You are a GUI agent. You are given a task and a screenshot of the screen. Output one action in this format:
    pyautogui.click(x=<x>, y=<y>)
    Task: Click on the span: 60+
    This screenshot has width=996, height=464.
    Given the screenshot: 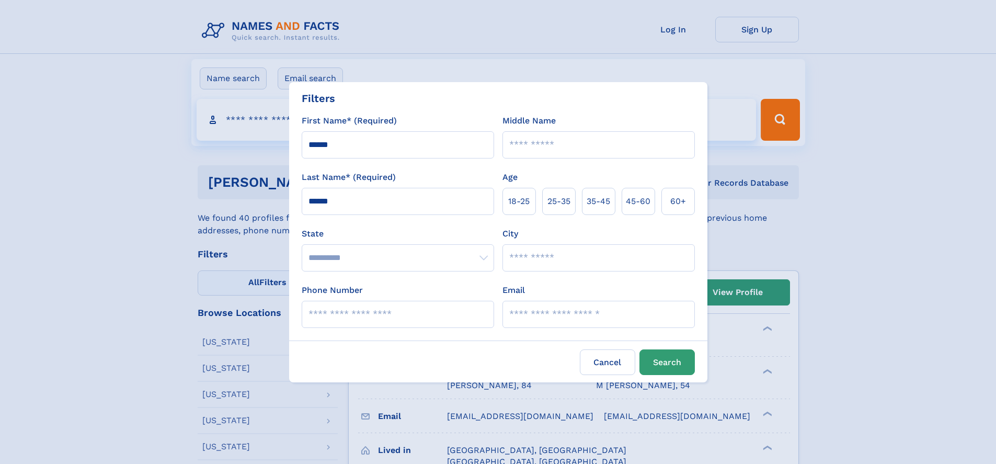 What is the action you would take?
    pyautogui.click(x=678, y=201)
    